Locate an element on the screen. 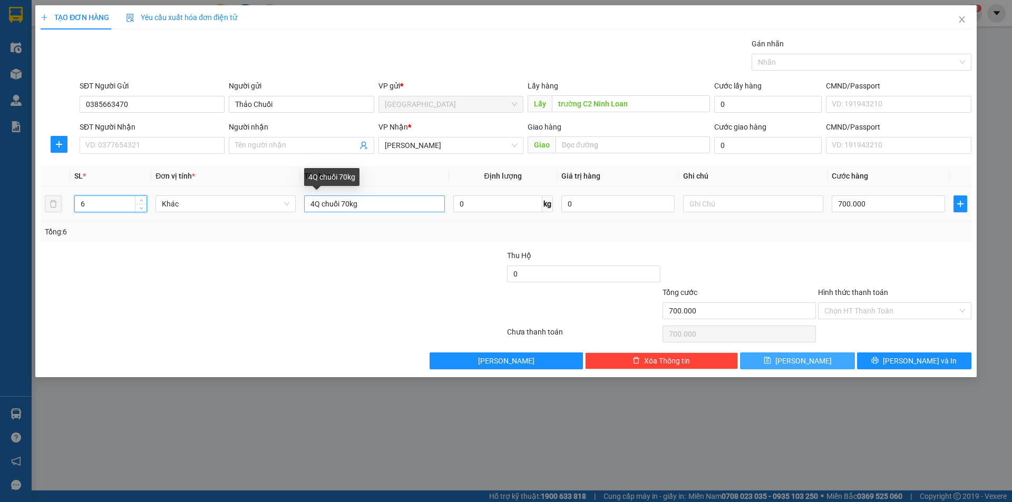 Image resolution: width=1012 pixels, height=502 pixels. span: up is located at coordinates (141, 201).